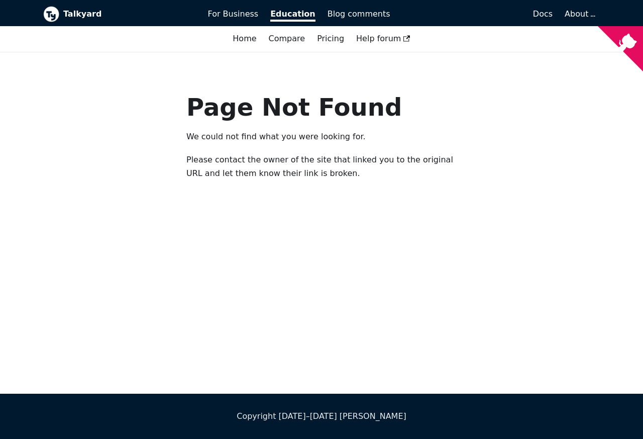 This screenshot has height=439, width=643. What do you see at coordinates (119, 14) in the screenshot?
I see `a: Talkyard logoTalkyard` at bounding box center [119, 14].